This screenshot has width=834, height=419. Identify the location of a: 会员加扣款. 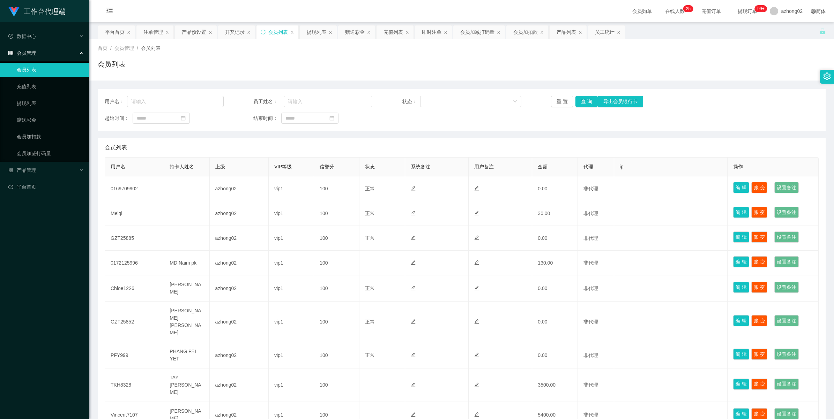
(50, 137).